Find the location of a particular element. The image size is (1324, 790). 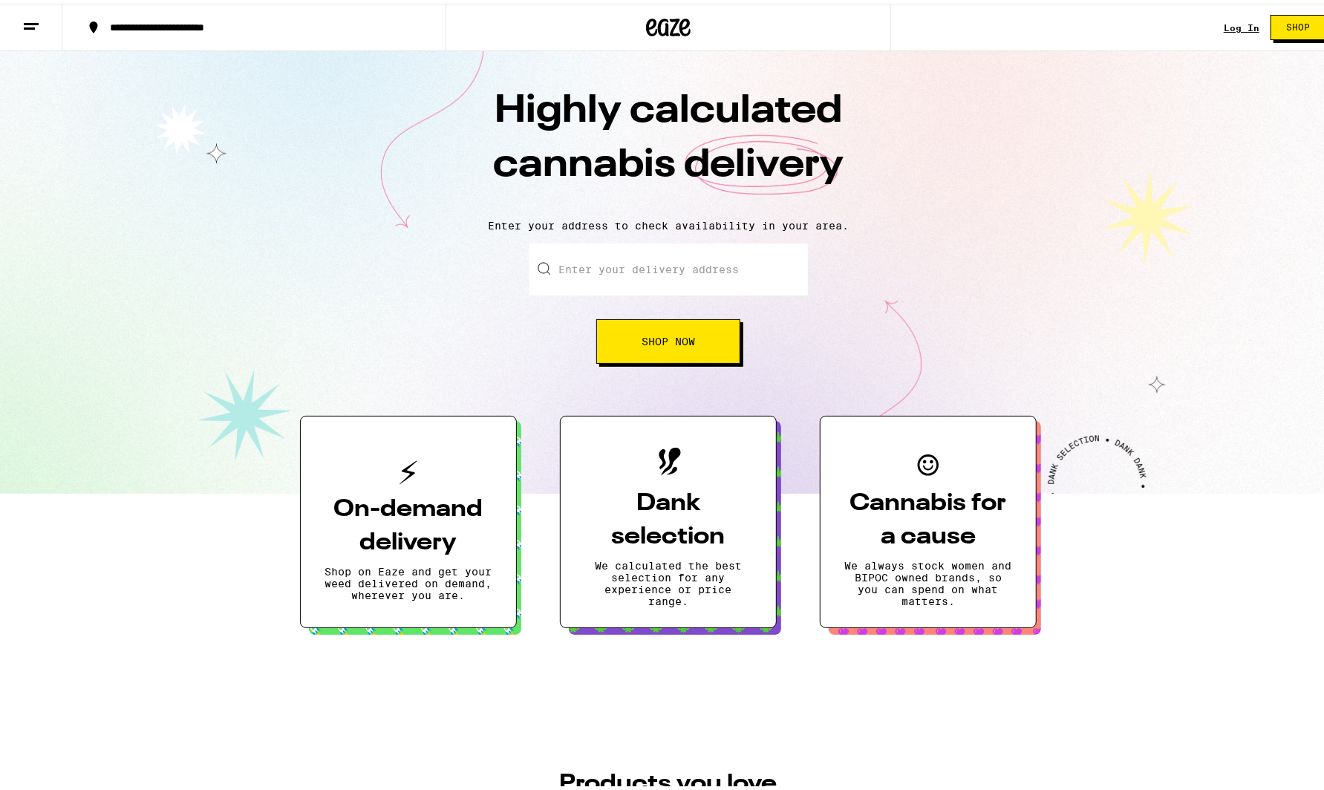

p: Shop on Eaze and get your weed delivered on demand, wherever you are. is located at coordinates (408, 580).